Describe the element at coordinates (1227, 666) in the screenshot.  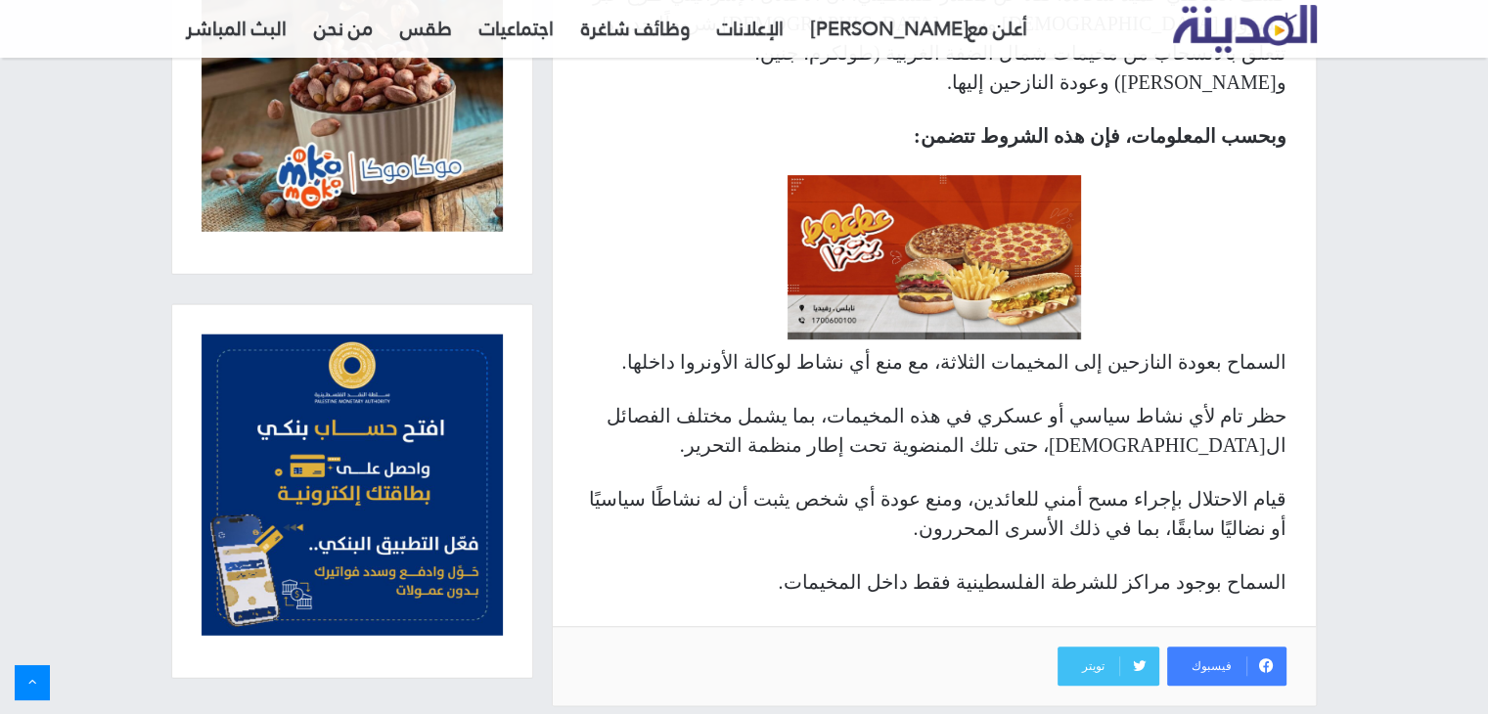
I see `a: فيسبوك` at that location.